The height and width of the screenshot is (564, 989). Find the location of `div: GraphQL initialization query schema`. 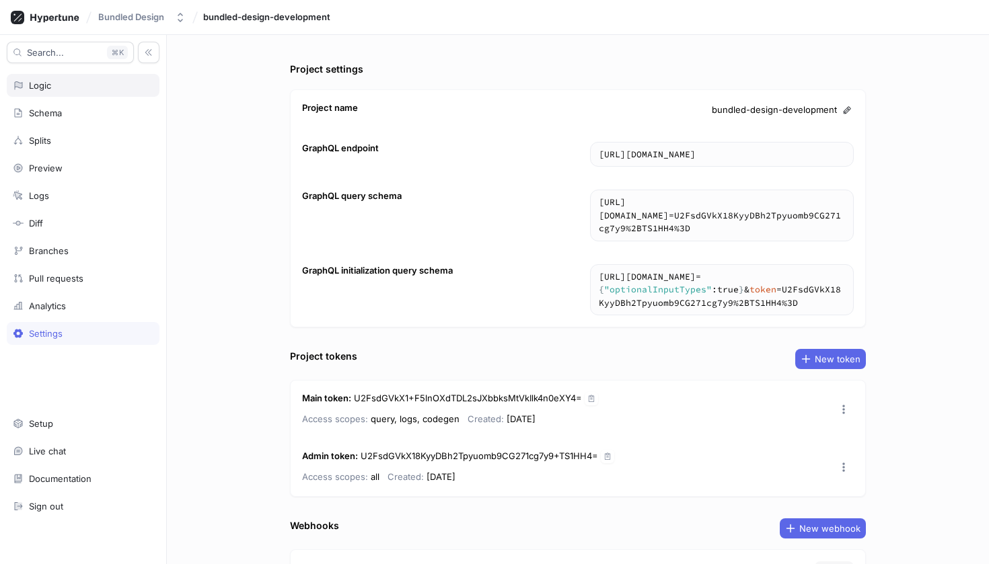

div: GraphQL initialization query schema is located at coordinates (377, 271).